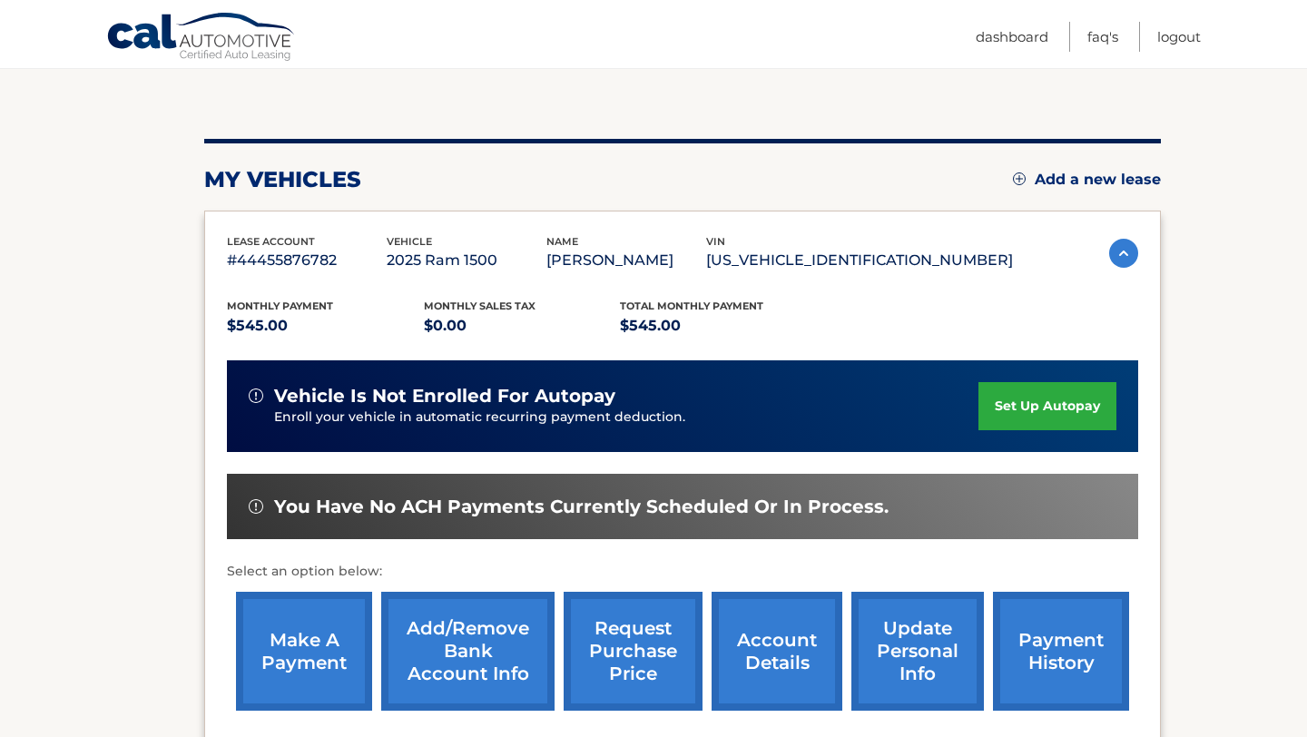 Image resolution: width=1307 pixels, height=737 pixels. What do you see at coordinates (918, 651) in the screenshot?
I see `a: update personal info` at bounding box center [918, 651].